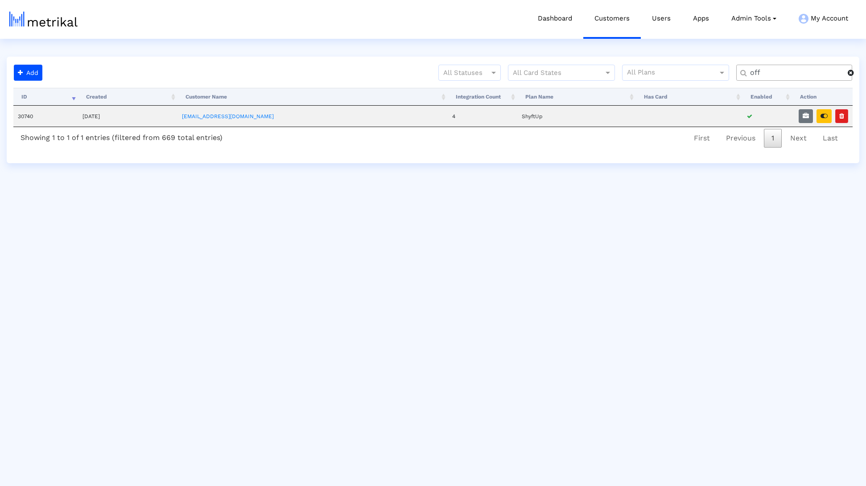 The image size is (866, 486). Describe the element at coordinates (799, 138) in the screenshot. I see `a: Next` at that location.